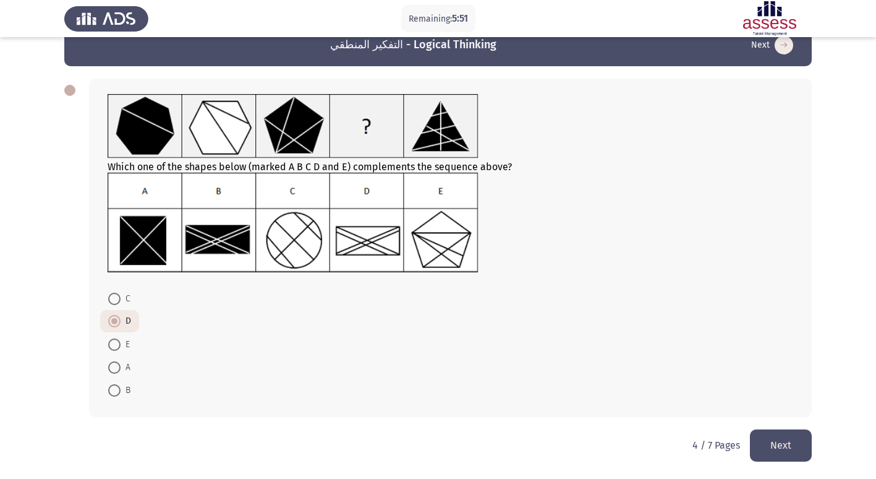  Describe the element at coordinates (770, 19) in the screenshot. I see `img: Assessment logo of Assessment En (Focus & 16PD)` at that location.